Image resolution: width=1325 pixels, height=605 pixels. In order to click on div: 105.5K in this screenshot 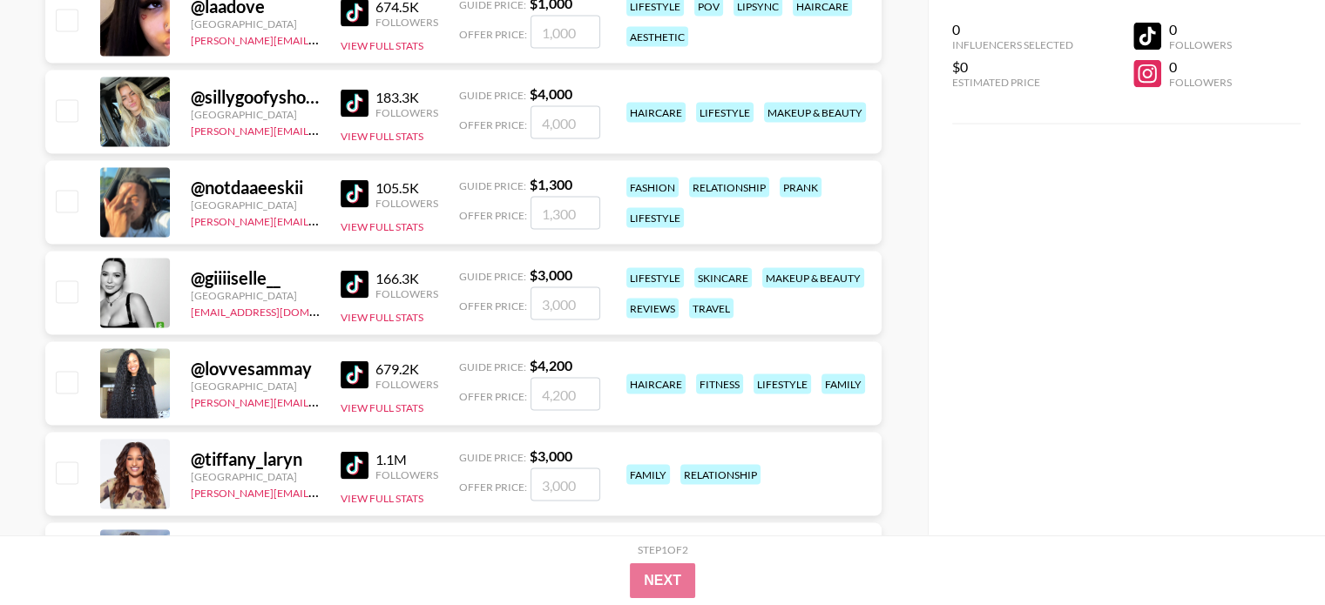, I will do `click(407, 188)`.